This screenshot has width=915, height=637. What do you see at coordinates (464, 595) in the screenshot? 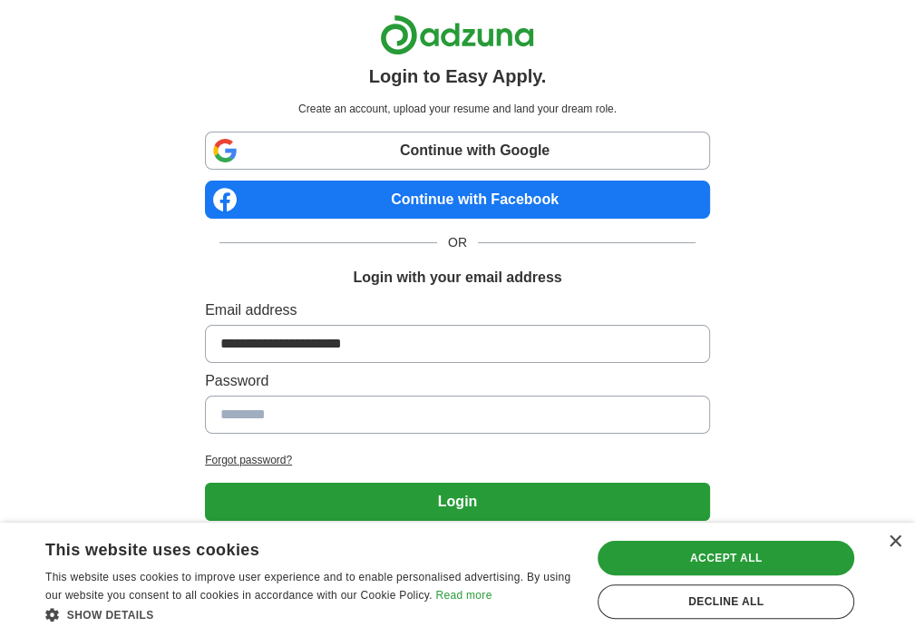
I see `a: Read more, opens a new window` at bounding box center [464, 595].